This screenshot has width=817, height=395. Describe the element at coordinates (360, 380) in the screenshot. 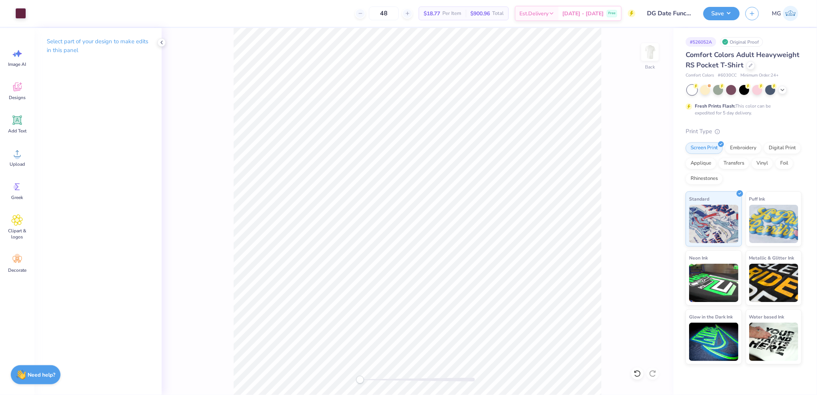

I see `div: Accessibility label` at that location.